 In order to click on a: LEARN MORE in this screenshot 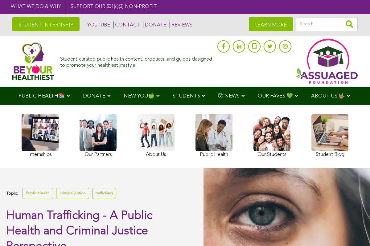, I will do `click(270, 24)`.